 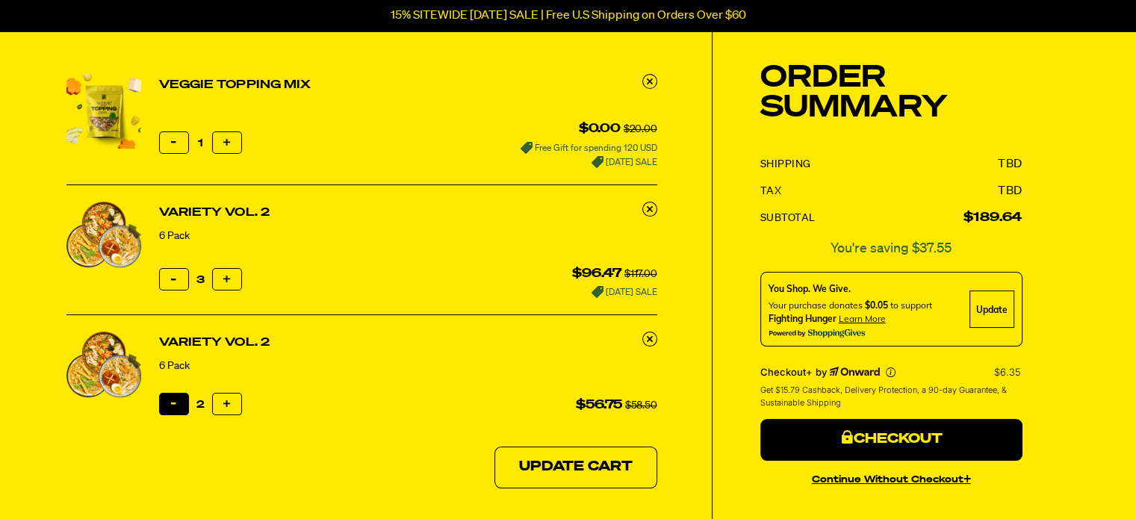 What do you see at coordinates (891, 93) in the screenshot?
I see `h2: Order Summary` at bounding box center [891, 93].